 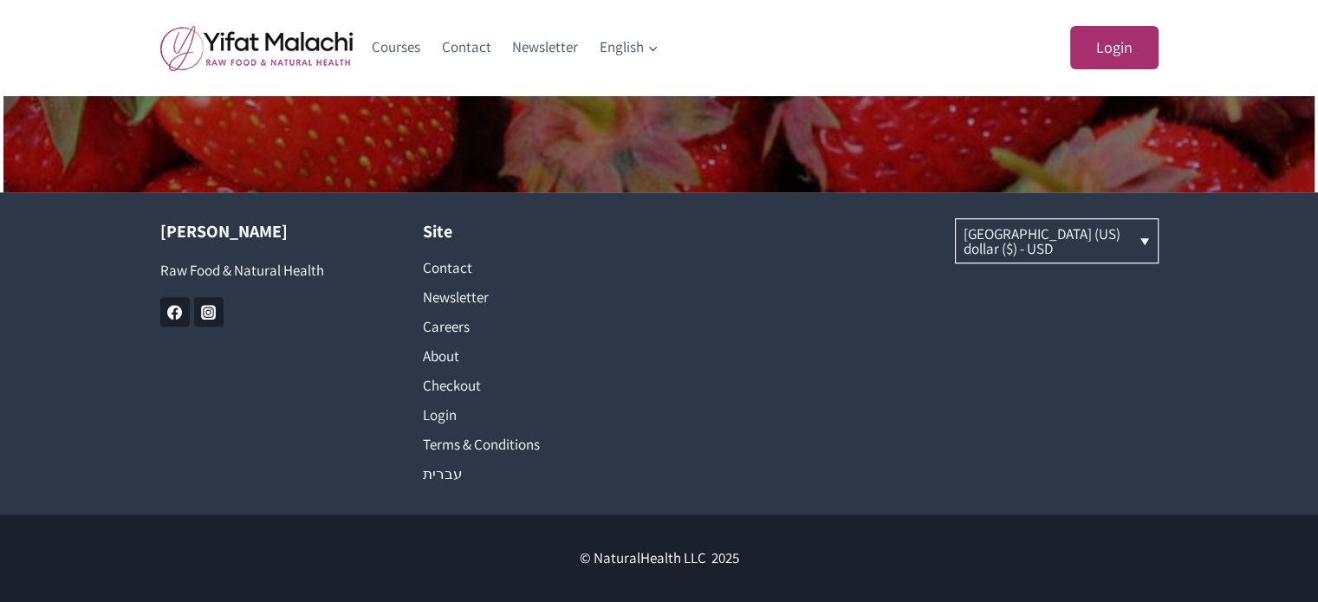 What do you see at coordinates (528, 327) in the screenshot?
I see `a: Careers` at bounding box center [528, 327].